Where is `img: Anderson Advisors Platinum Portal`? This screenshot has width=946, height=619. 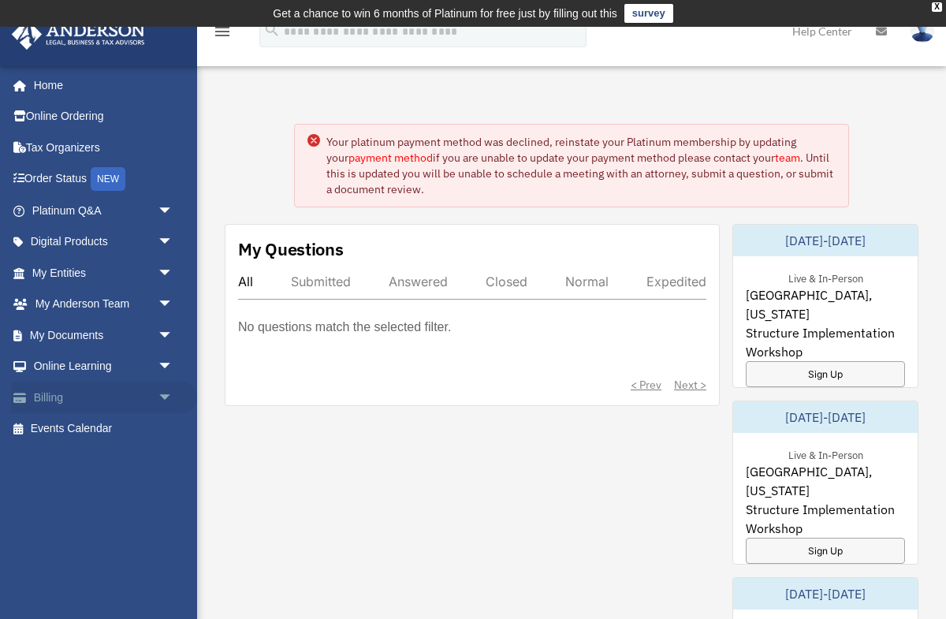 img: Anderson Advisors Platinum Portal is located at coordinates (78, 34).